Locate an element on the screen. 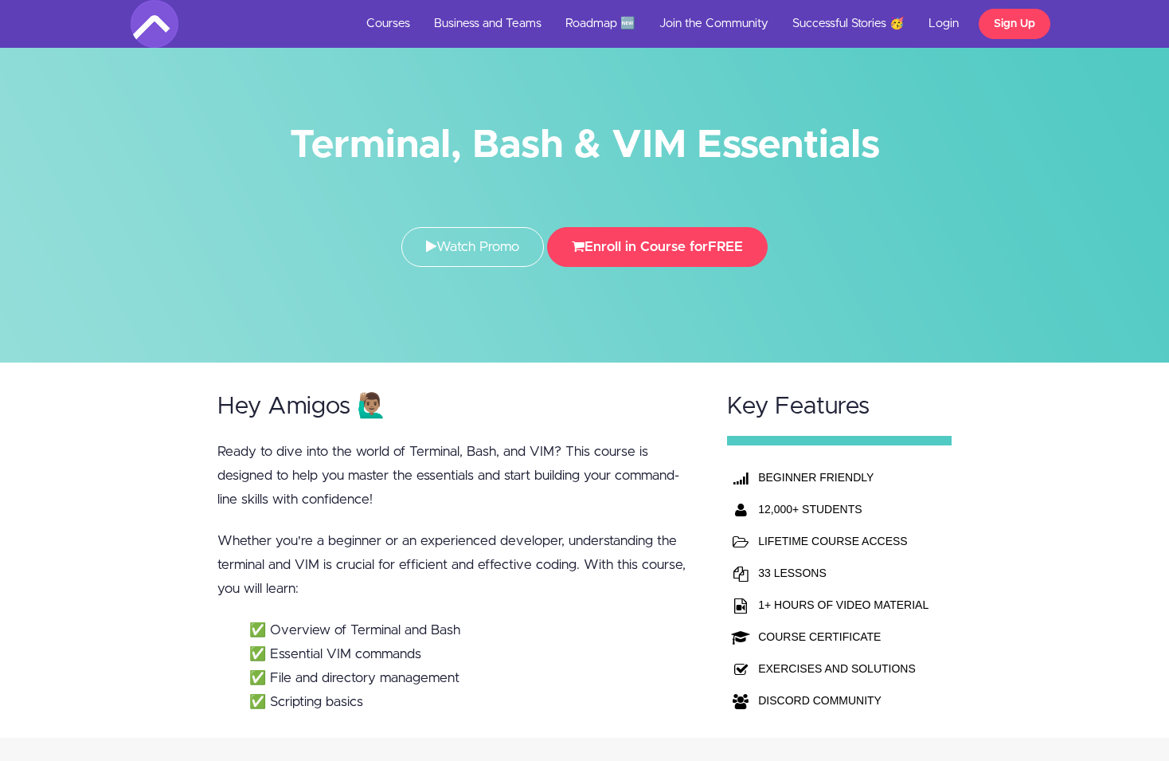  a: Sign Up is located at coordinates (1015, 24).